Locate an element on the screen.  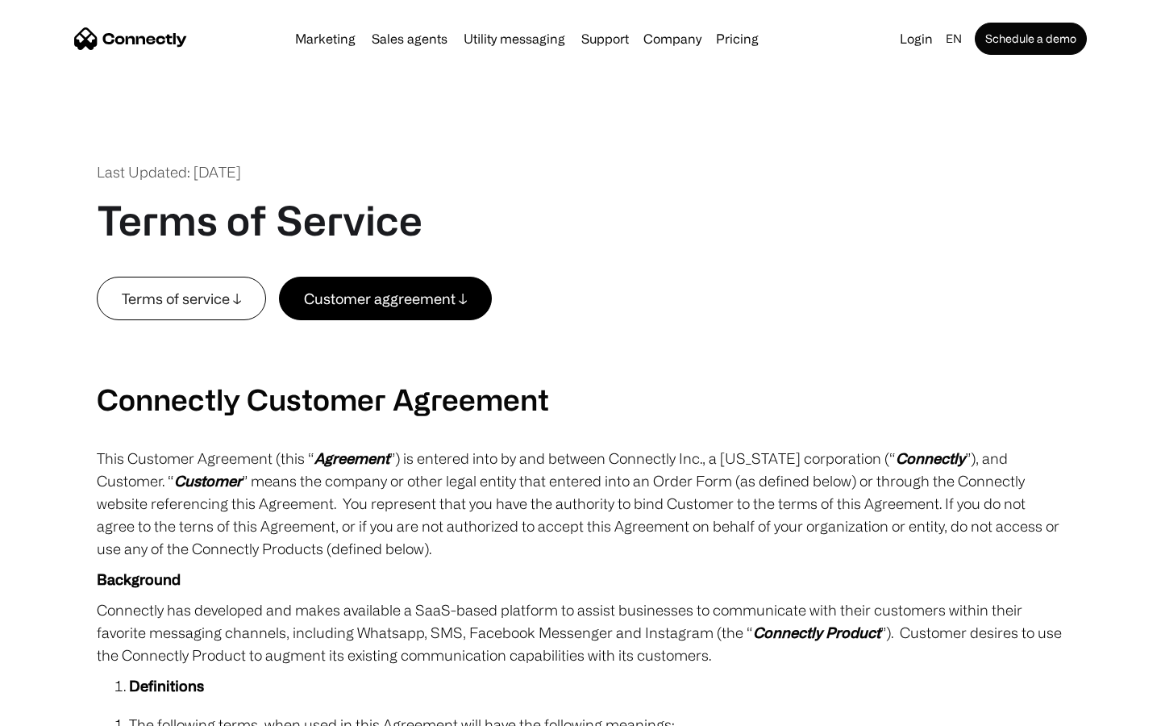
em: Connectly Product is located at coordinates (817, 632).